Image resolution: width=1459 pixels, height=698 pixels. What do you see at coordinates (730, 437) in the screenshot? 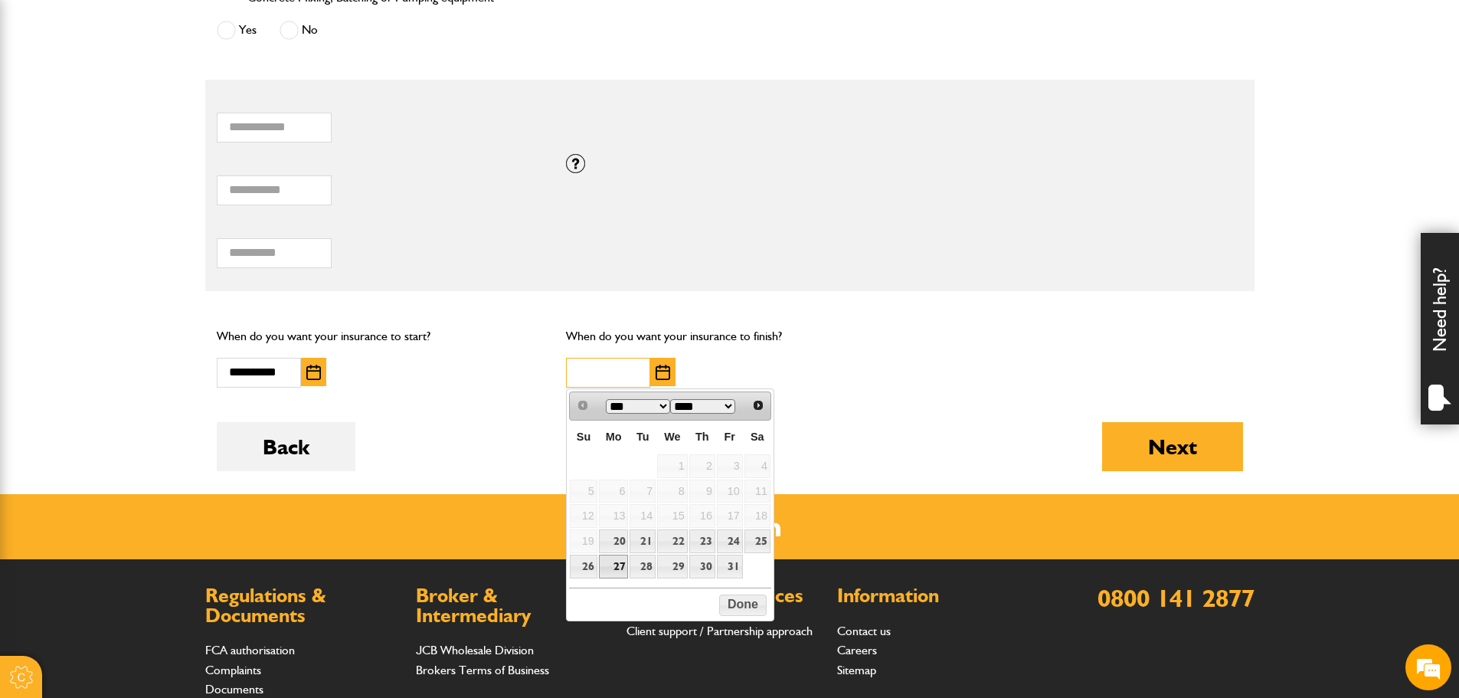
I see `span: Friday` at bounding box center [730, 437].